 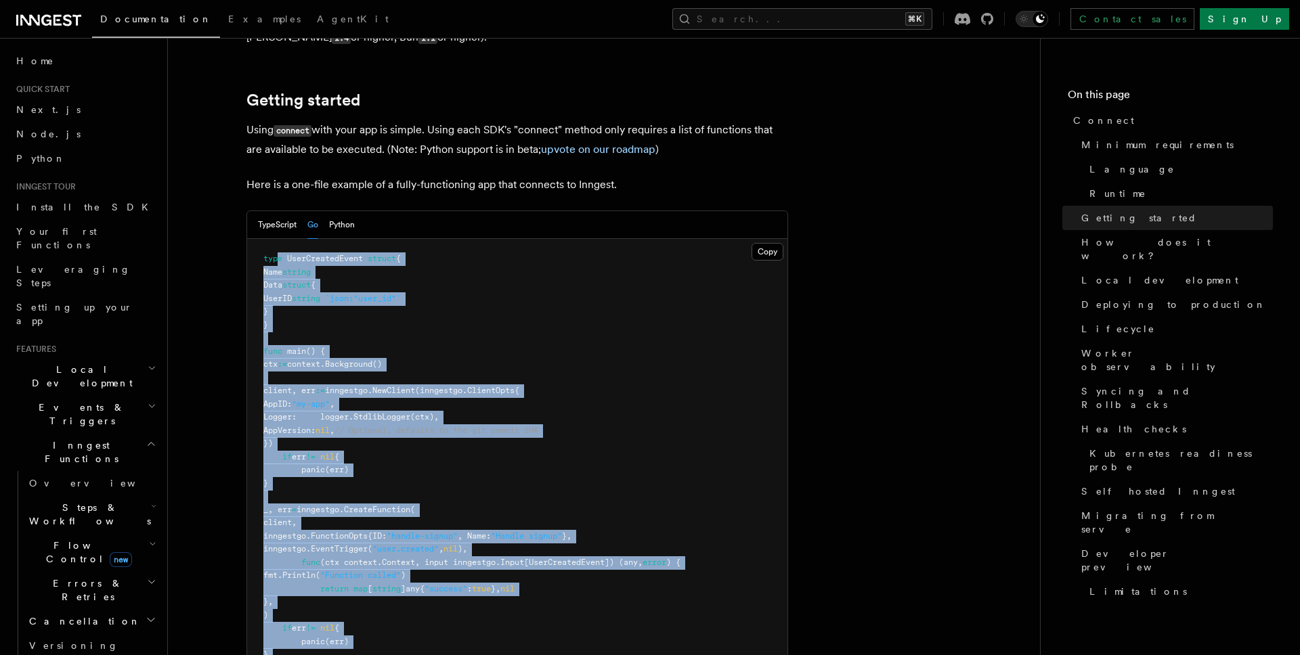 I want to click on a: Python, so click(x=85, y=158).